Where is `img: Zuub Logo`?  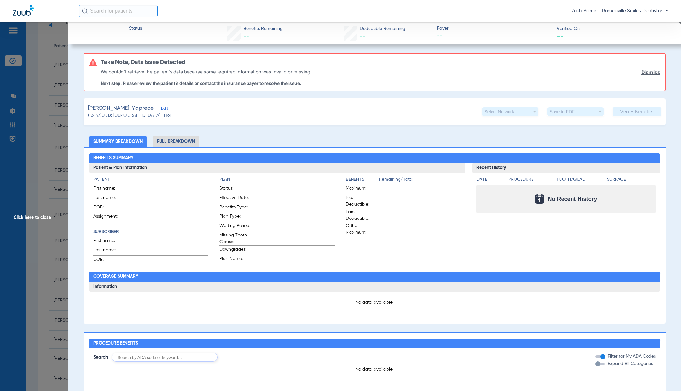
img: Zuub Logo is located at coordinates (23, 10).